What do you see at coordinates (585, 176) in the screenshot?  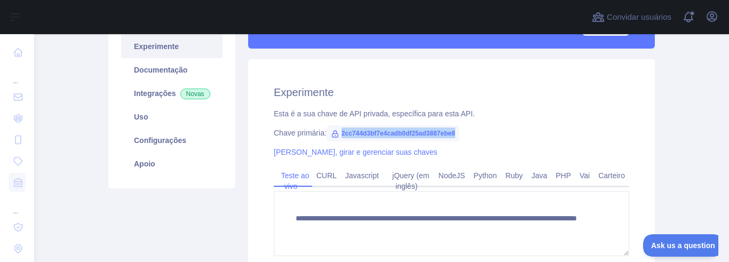 I see `a: Vai` at bounding box center [585, 176].